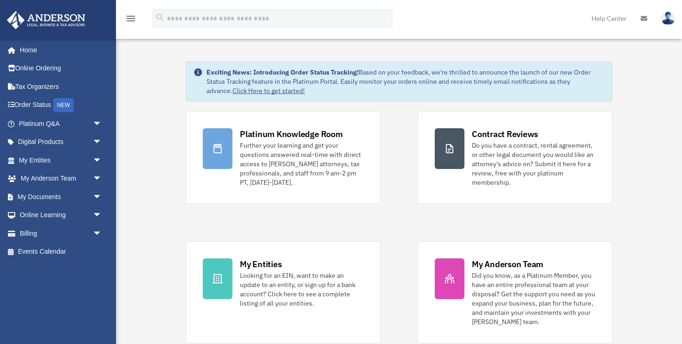  What do you see at coordinates (405, 82) in the screenshot?
I see `div: Based on your feedback, we're thrilled to announce the launch of our new Order Status Tracking fe...` at bounding box center [405, 82].